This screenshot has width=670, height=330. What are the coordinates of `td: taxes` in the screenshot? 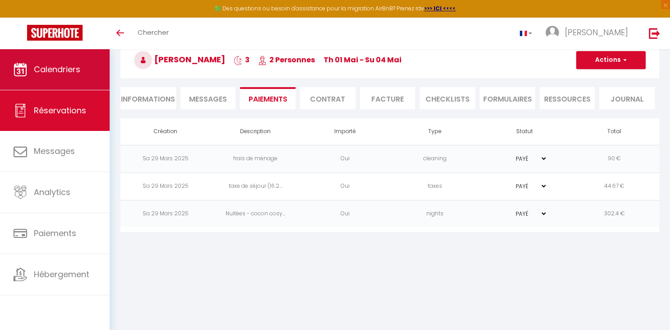 It's located at (434, 186).